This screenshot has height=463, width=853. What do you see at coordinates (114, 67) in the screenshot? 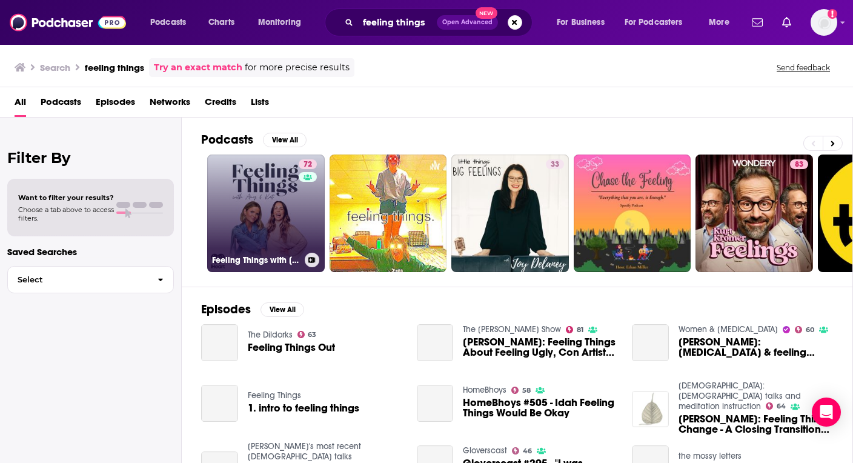
I see `h3: feeling things` at bounding box center [114, 67].